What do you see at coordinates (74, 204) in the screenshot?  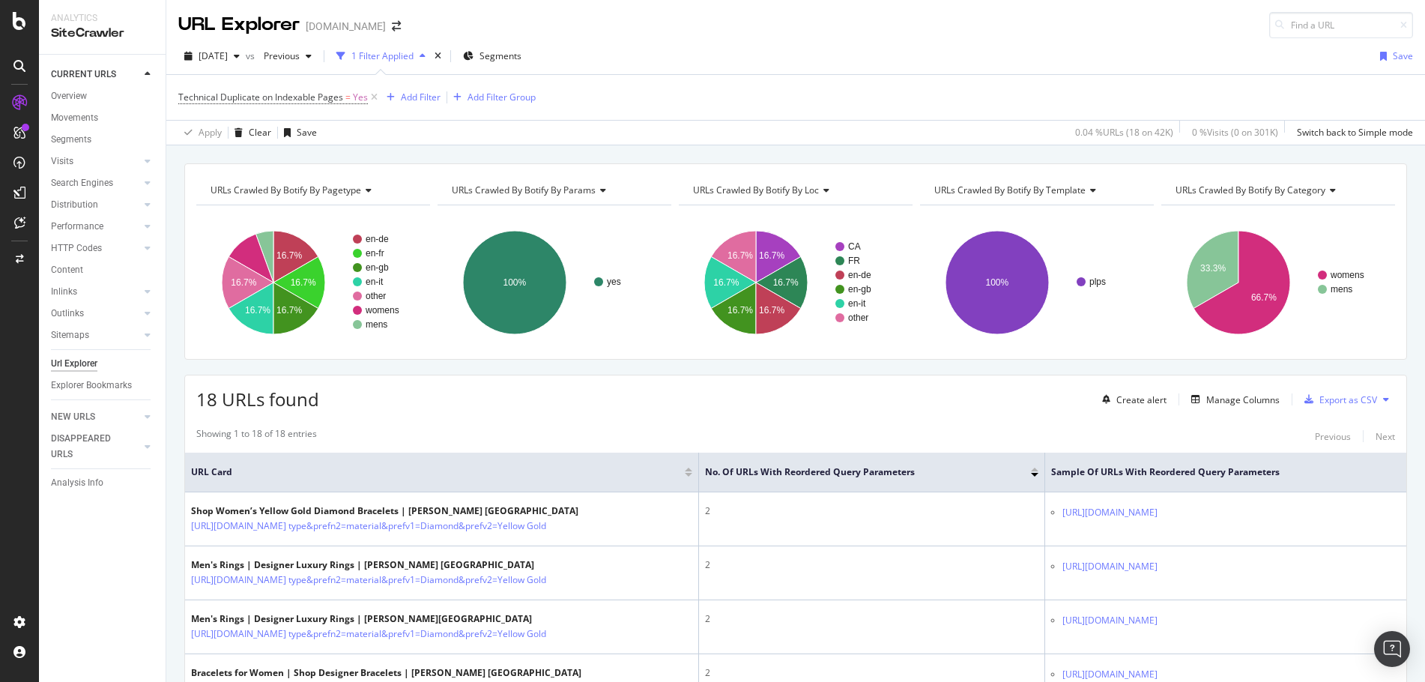 I see `div: Distribution` at bounding box center [74, 204].